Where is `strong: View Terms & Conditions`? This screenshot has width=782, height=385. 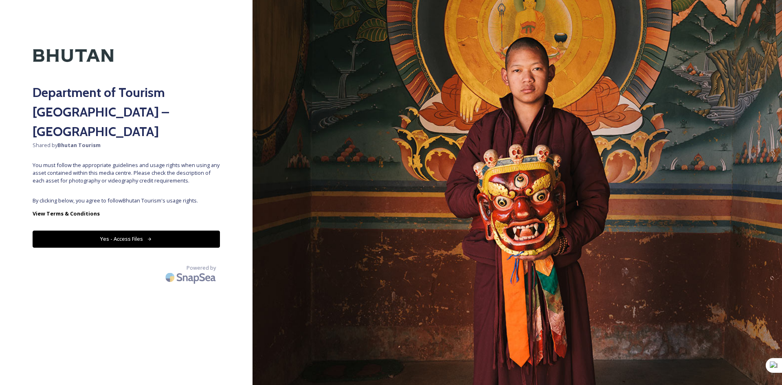 strong: View Terms & Conditions is located at coordinates (66, 213).